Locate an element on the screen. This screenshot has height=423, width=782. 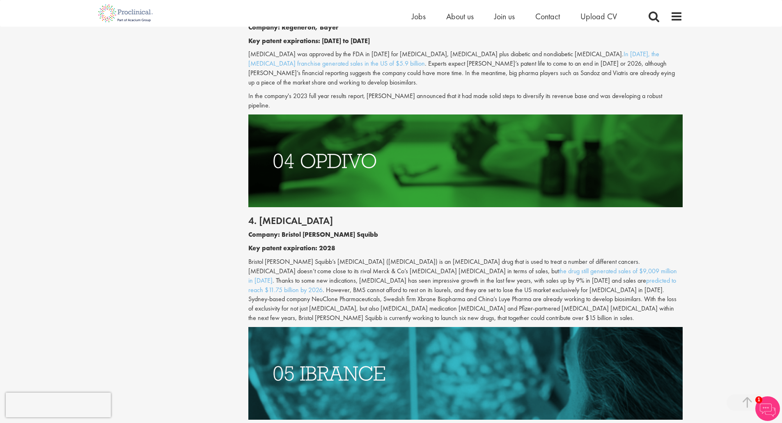
span: Join us is located at coordinates (504, 16).